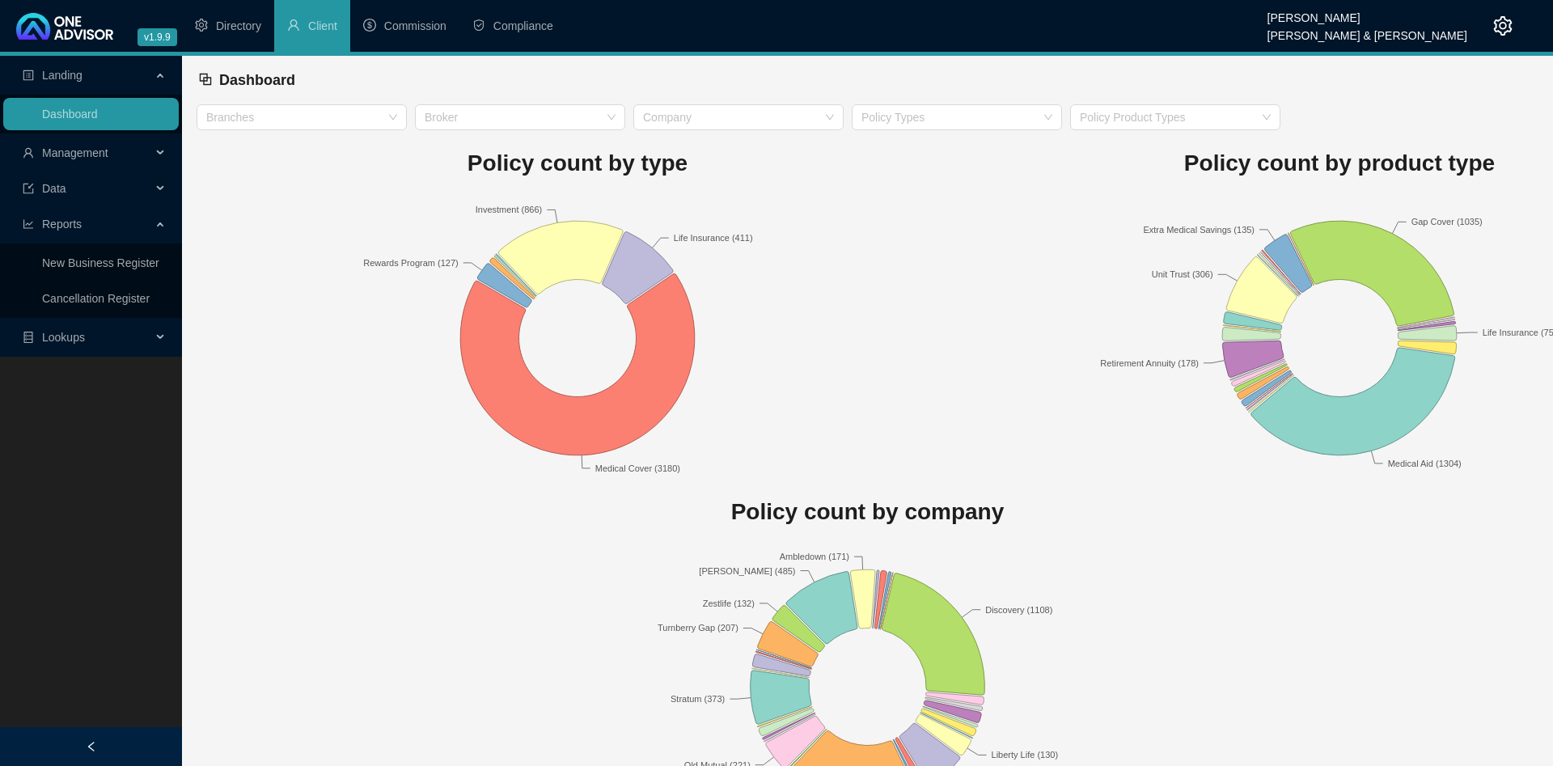 This screenshot has width=1553, height=766. Describe the element at coordinates (95, 298) in the screenshot. I see `a: Cancellation Register` at that location.